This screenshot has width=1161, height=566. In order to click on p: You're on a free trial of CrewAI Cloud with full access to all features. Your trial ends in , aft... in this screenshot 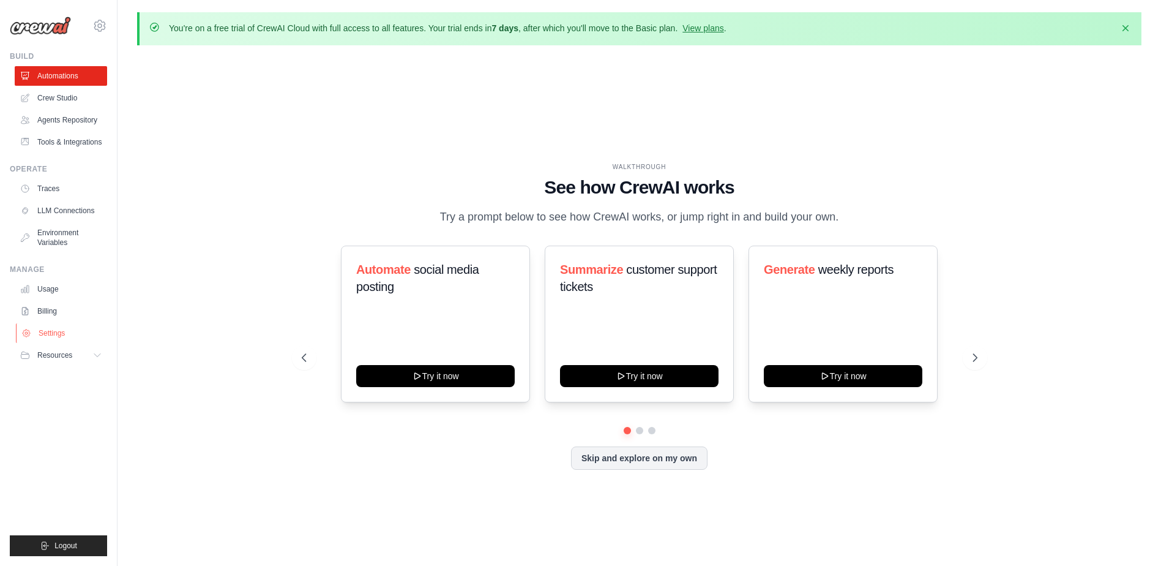, I will do `click(448, 28)`.